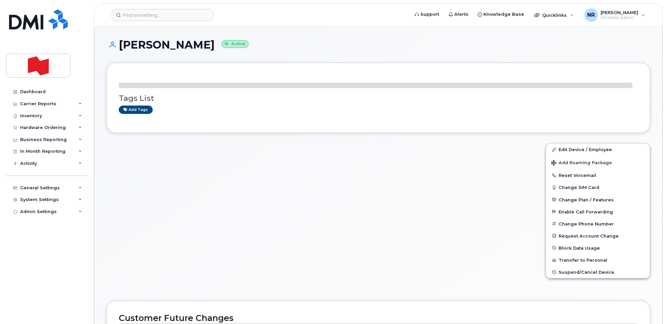  I want to click on small: Active, so click(235, 44).